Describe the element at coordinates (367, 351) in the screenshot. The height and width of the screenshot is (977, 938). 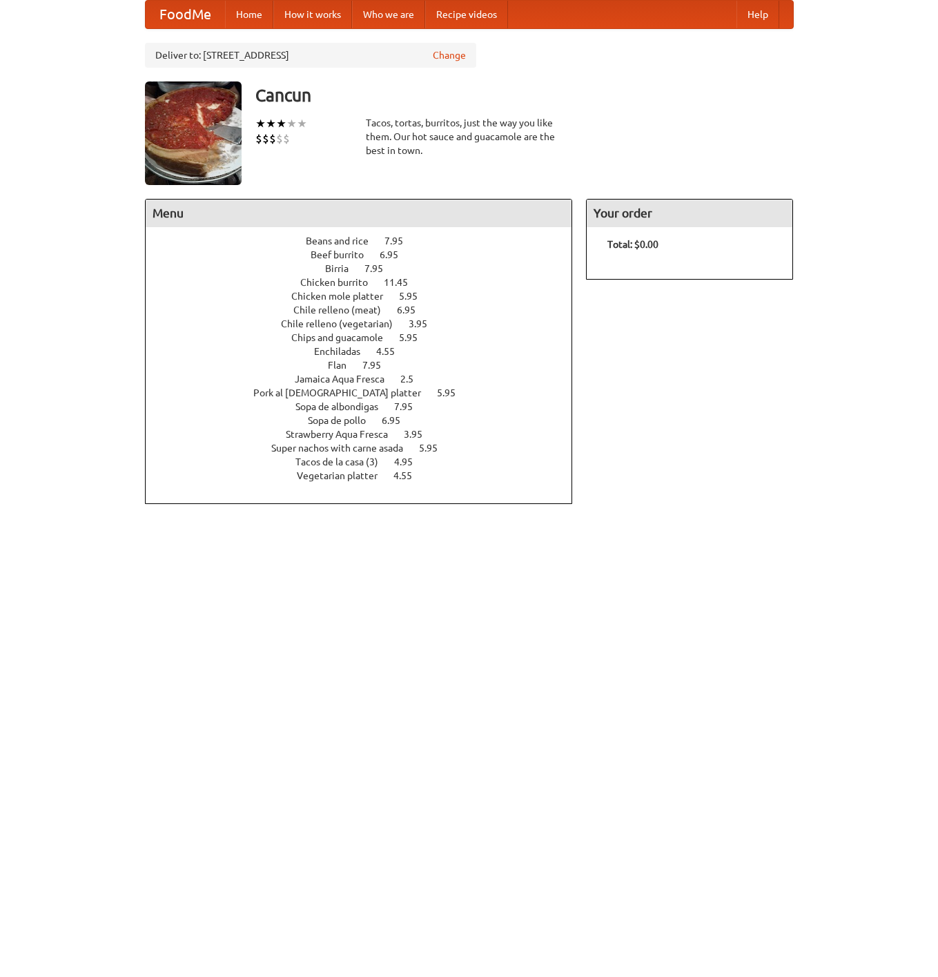
I see `a: Enchiladas 4.55` at that location.